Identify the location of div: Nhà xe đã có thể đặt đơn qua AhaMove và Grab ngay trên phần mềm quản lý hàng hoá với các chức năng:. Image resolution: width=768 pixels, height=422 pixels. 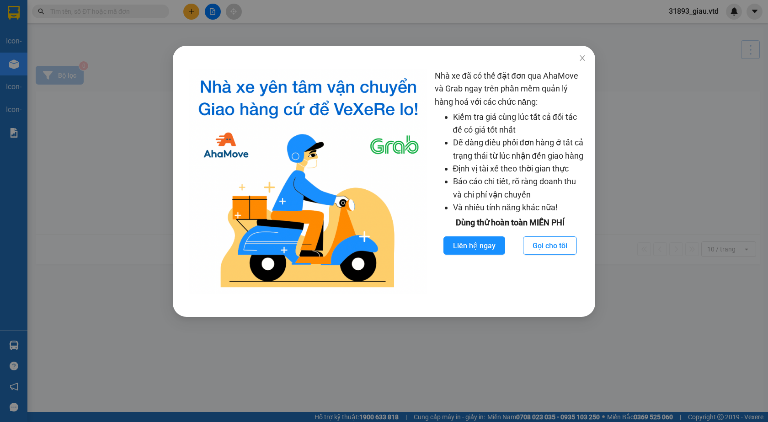
(510, 181).